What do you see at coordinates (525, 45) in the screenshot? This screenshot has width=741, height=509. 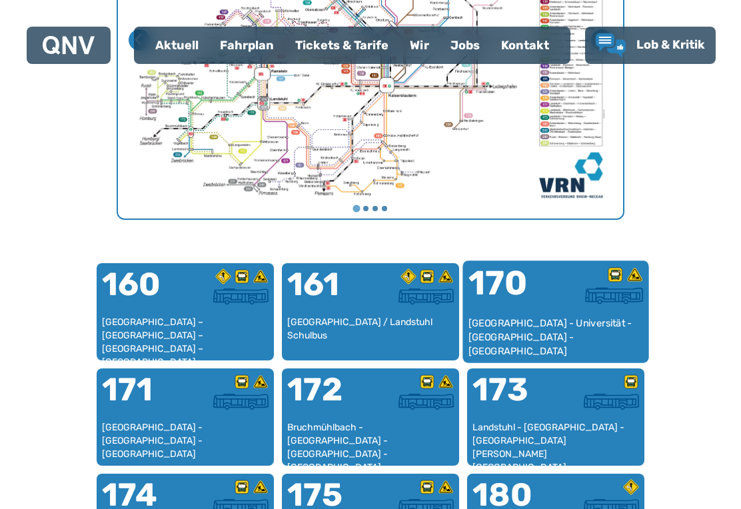 I see `div: Kontakt` at bounding box center [525, 45].